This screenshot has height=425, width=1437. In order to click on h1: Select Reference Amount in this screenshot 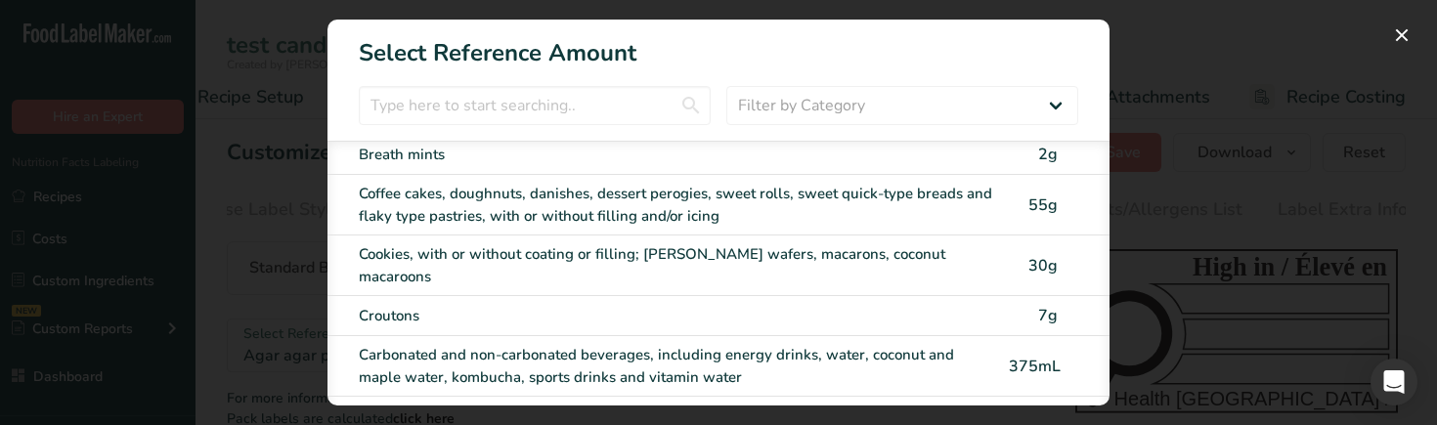, I will do `click(718, 45)`.